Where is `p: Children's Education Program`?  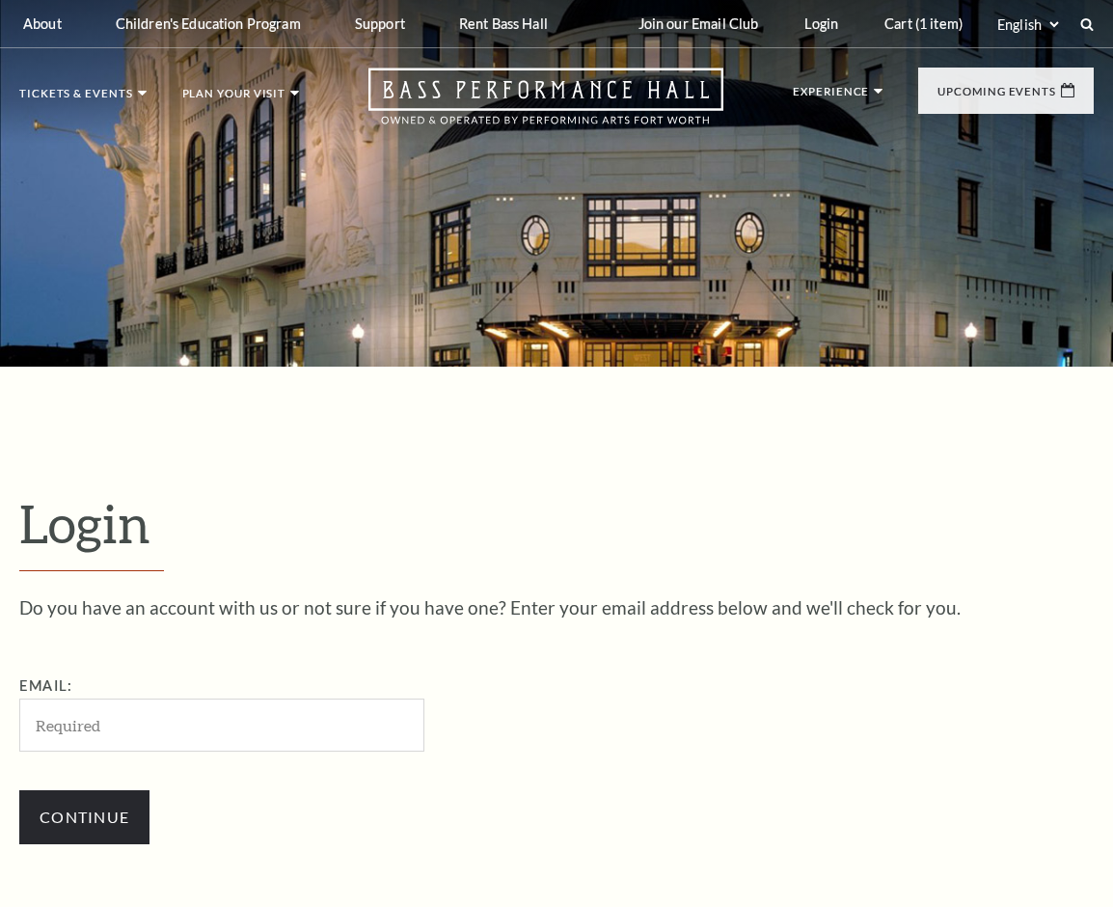 p: Children's Education Program is located at coordinates (208, 23).